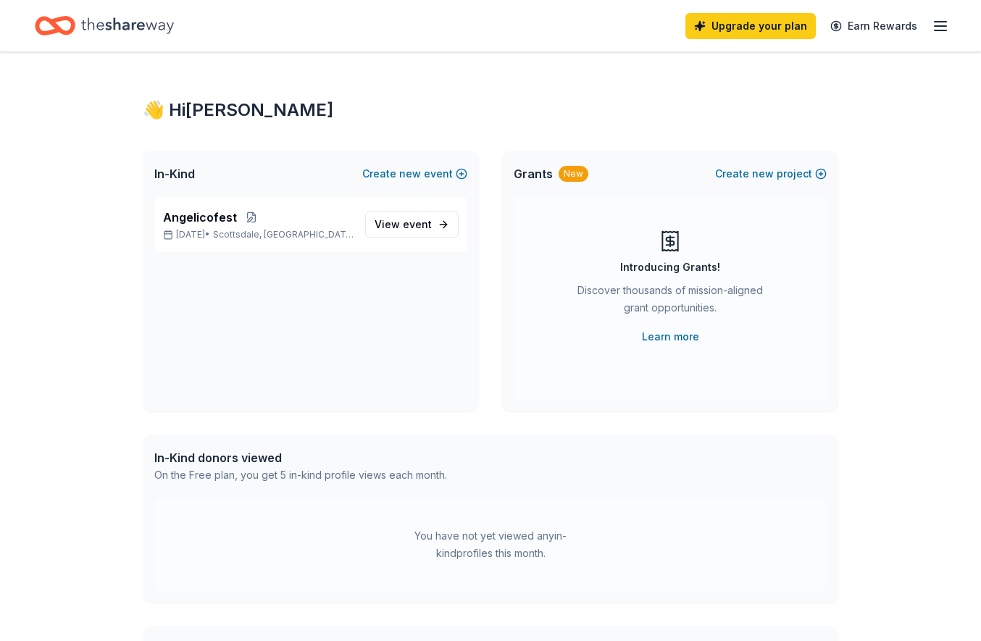 This screenshot has width=981, height=641. I want to click on a: Learn more, so click(670, 337).